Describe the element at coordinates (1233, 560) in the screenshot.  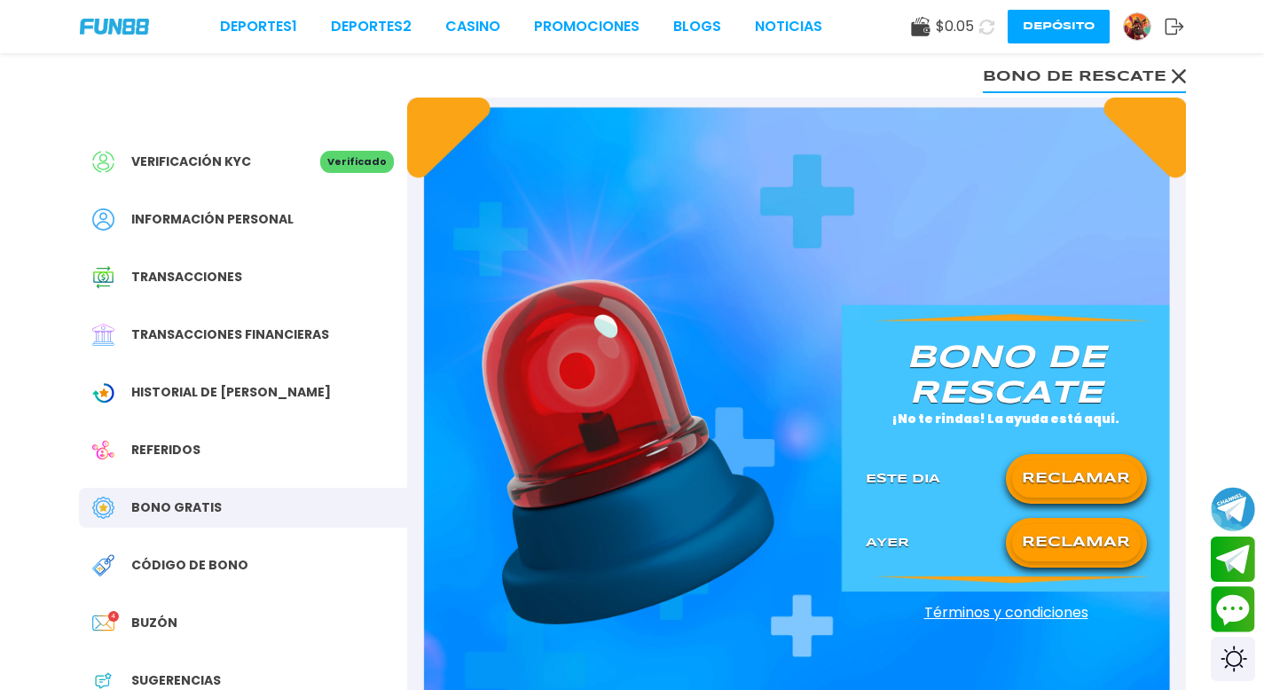
I see `button: Join telegram` at that location.